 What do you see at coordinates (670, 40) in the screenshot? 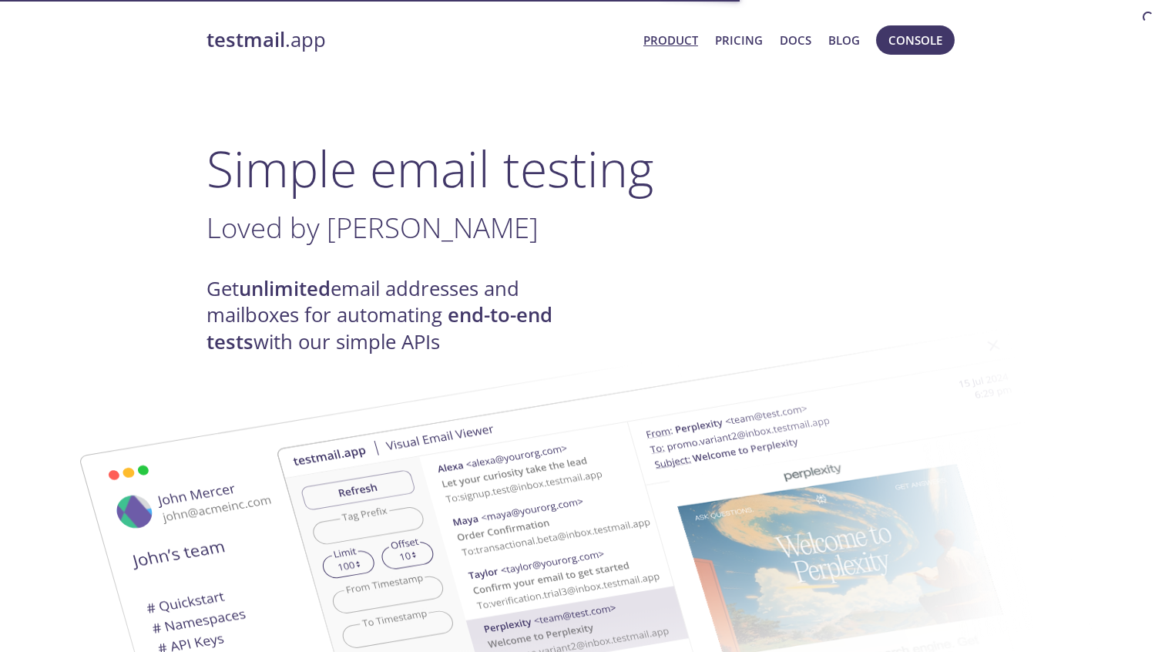
I see `a: Product` at bounding box center [670, 40].